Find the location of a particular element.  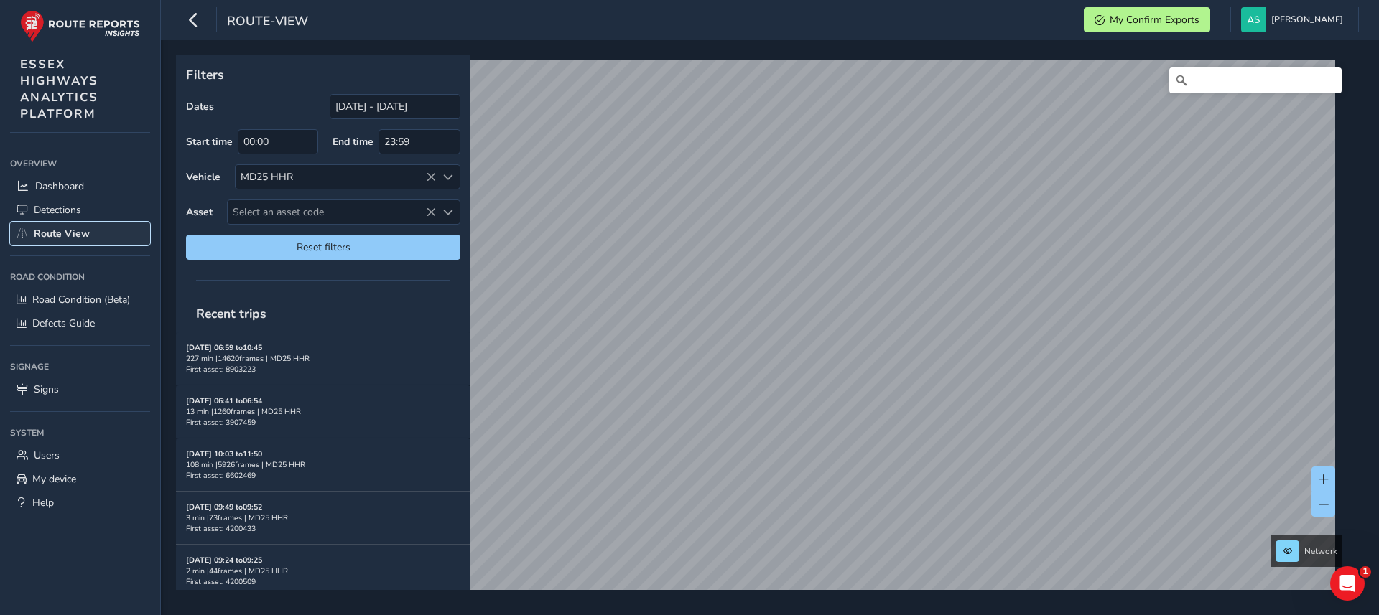

span: route-view is located at coordinates (267, 22).